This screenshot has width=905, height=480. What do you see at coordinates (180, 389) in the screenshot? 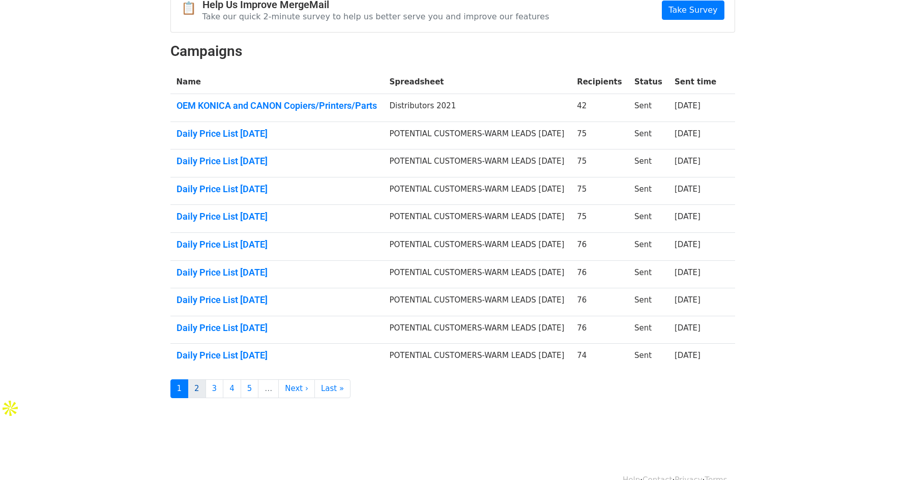
I see `a: 1` at bounding box center [180, 389].